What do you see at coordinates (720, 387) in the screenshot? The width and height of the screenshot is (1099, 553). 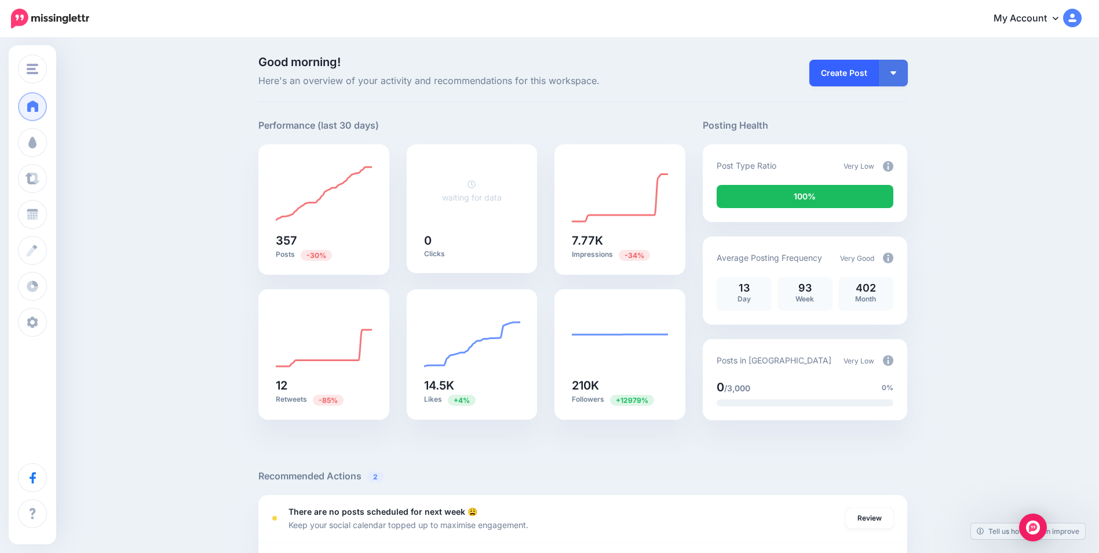 I see `span: 0` at bounding box center [720, 387].